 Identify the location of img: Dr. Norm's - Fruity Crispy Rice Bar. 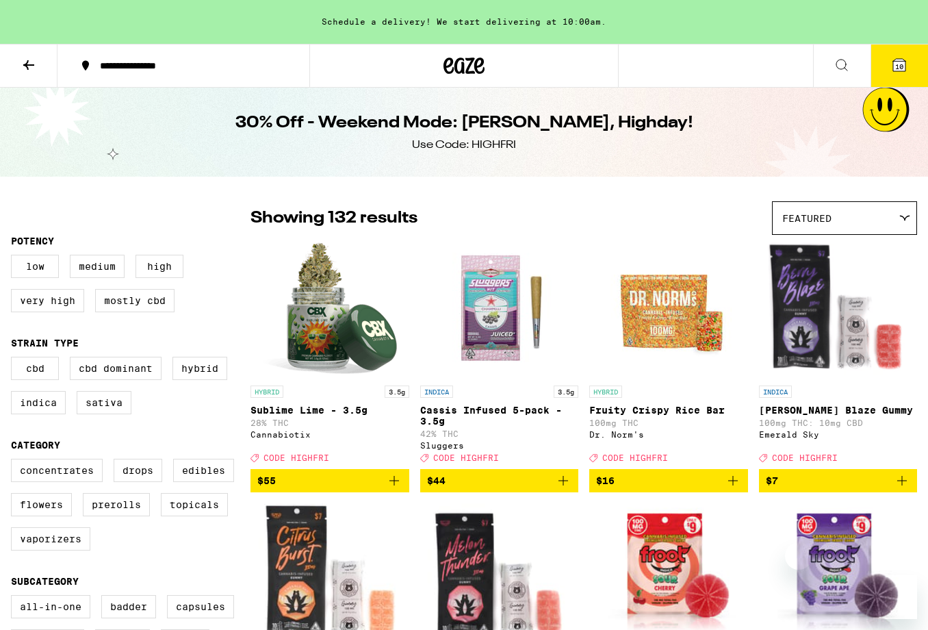
(669, 310).